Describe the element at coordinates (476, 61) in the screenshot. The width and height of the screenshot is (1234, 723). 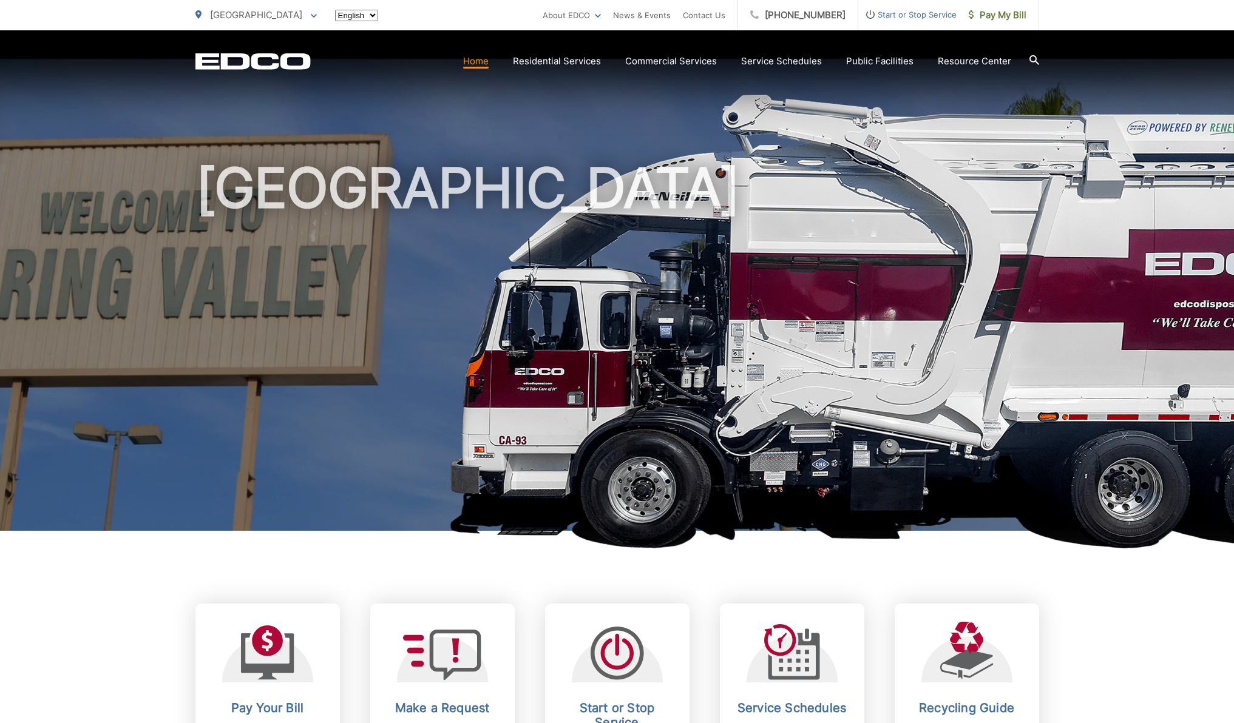
I see `a: Home` at that location.